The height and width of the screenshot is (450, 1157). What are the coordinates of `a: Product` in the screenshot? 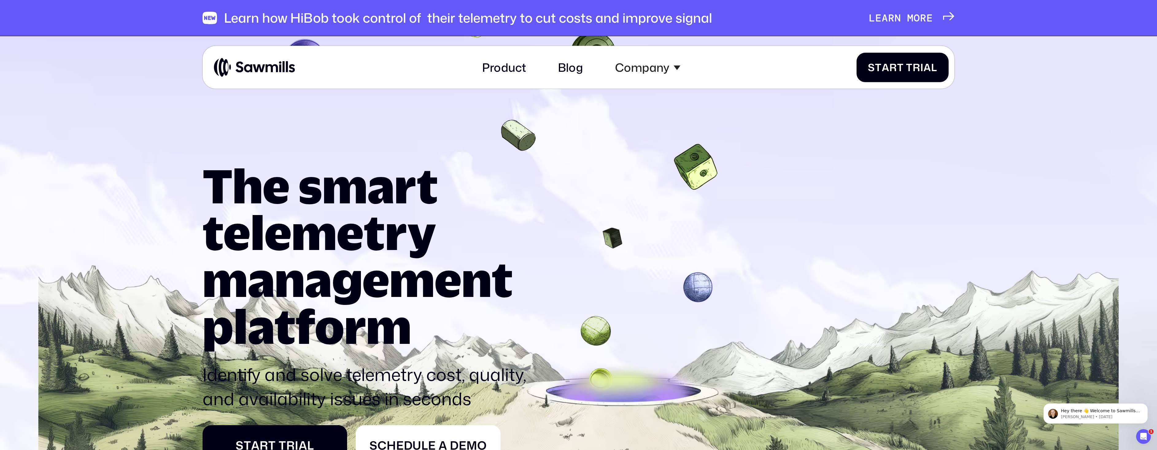 It's located at (504, 67).